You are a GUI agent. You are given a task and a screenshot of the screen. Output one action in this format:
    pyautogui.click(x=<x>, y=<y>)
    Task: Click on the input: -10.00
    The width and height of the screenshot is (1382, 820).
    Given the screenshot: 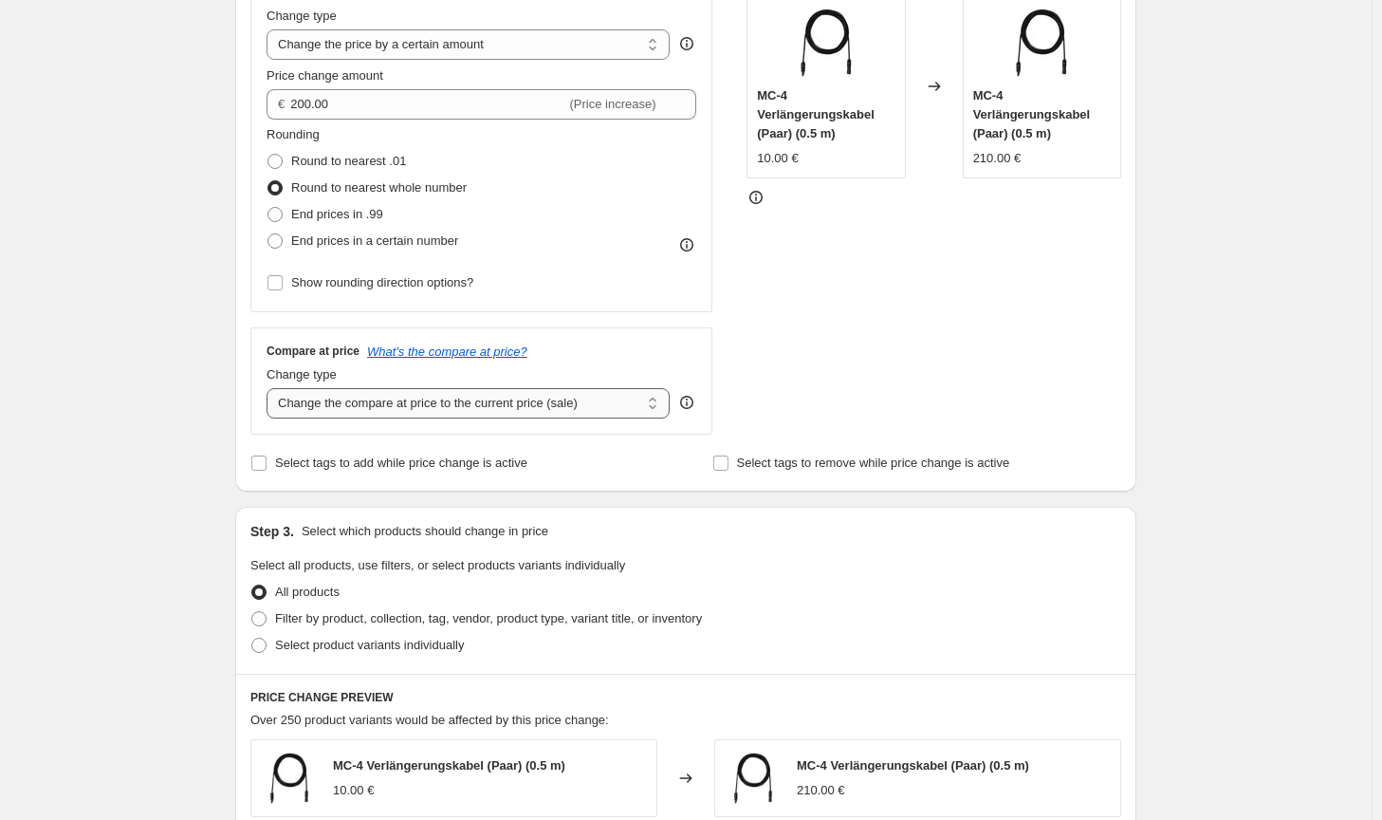 What is the action you would take?
    pyautogui.click(x=428, y=104)
    